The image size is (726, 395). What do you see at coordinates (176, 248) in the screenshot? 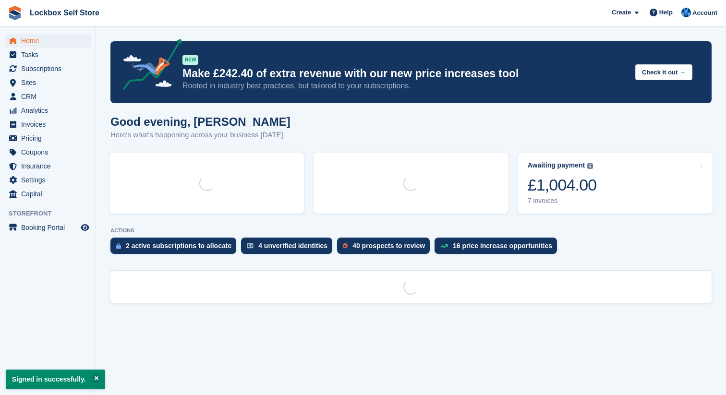
I see `a: 2 active subscriptions to allocate` at bounding box center [176, 248].